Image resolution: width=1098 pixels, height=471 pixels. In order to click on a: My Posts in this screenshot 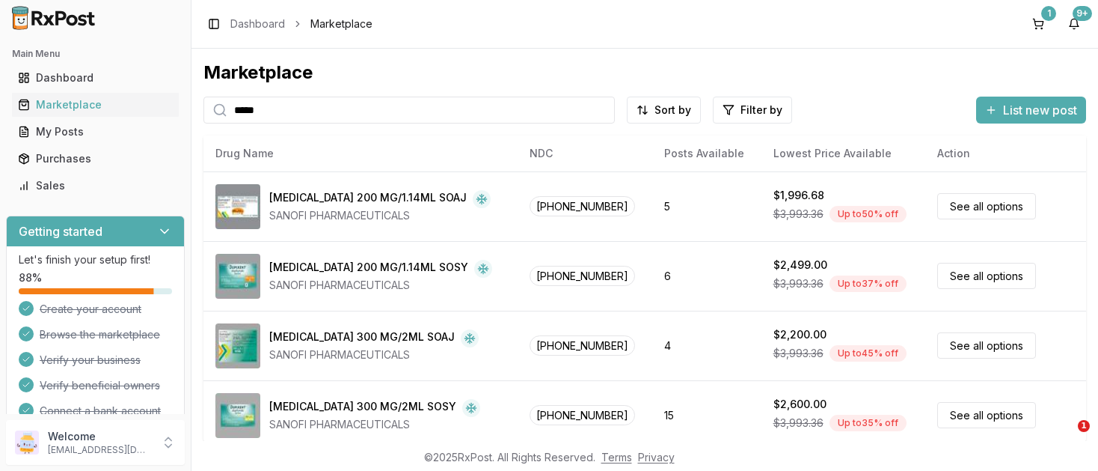, I will do `click(95, 132)`.